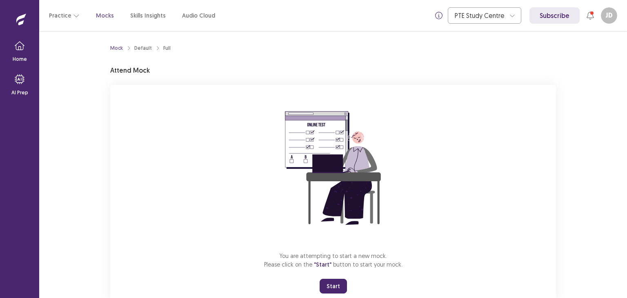  Describe the element at coordinates (141, 48) in the screenshot. I see `nav: breadcrumb` at that location.